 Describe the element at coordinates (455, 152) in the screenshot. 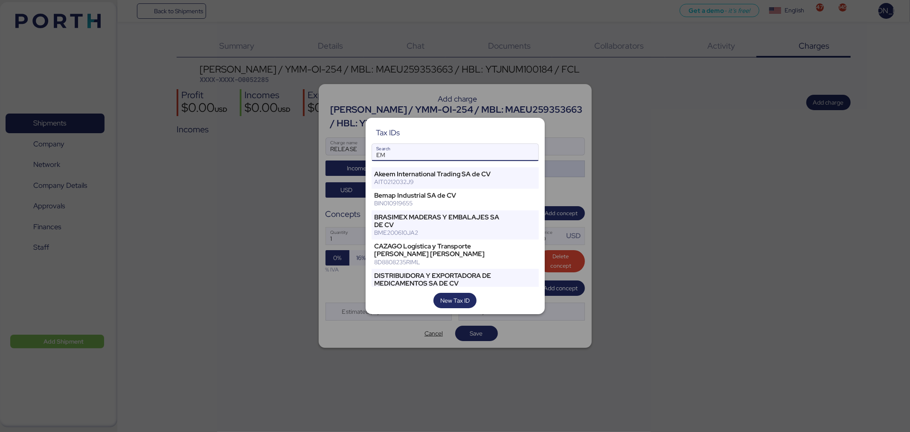

I see `input: Search` at that location.